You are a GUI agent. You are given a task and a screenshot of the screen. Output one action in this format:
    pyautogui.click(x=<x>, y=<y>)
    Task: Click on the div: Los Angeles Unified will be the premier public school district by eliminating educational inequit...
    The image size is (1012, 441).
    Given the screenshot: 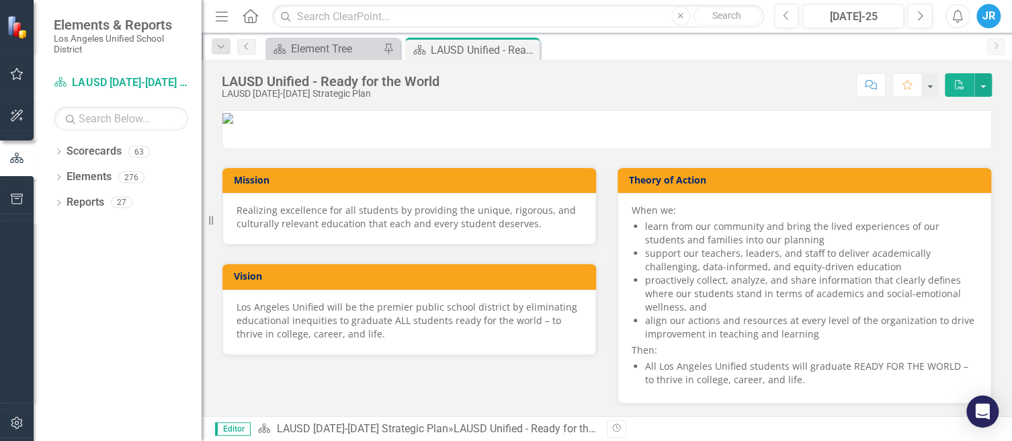 What is the action you would take?
    pyautogui.click(x=409, y=320)
    